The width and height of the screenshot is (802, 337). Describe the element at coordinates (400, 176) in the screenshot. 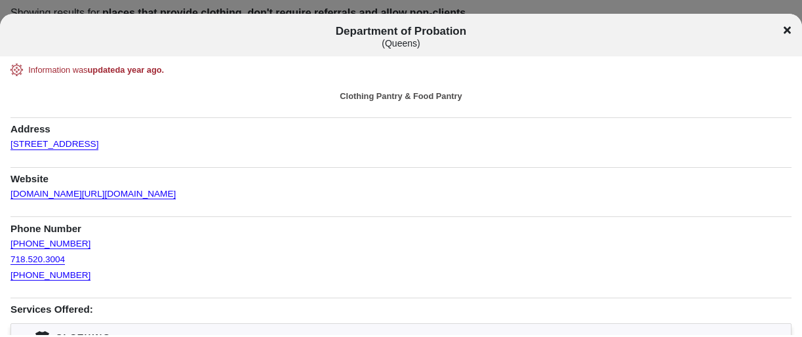

I see `h1: Website` at that location.